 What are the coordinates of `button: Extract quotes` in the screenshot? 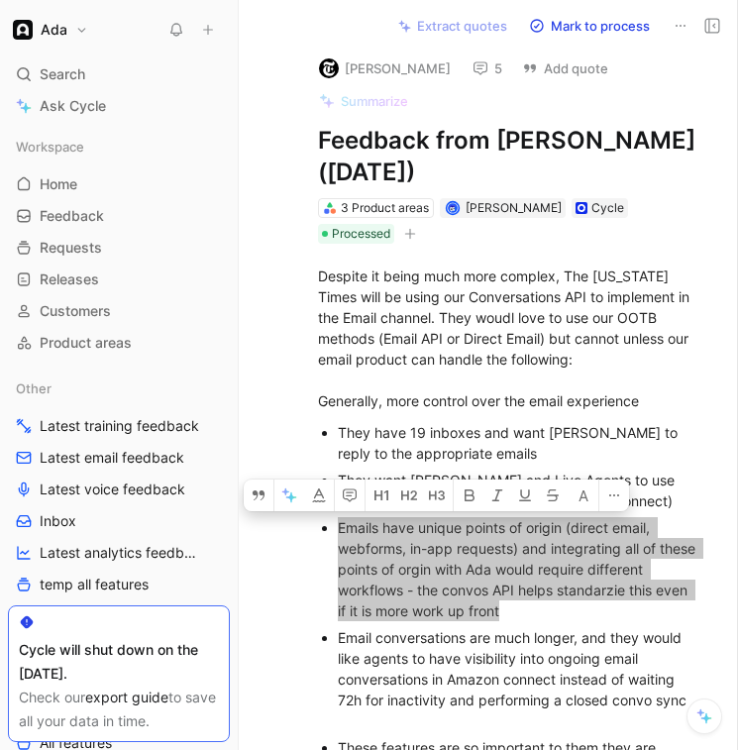 It's located at (453, 26).